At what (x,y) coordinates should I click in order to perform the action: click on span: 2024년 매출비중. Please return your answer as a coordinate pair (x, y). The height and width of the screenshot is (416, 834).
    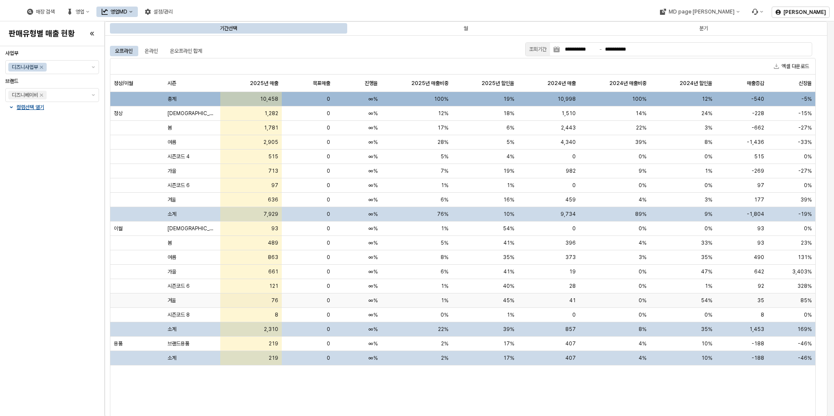
    Looking at the image, I should click on (628, 83).